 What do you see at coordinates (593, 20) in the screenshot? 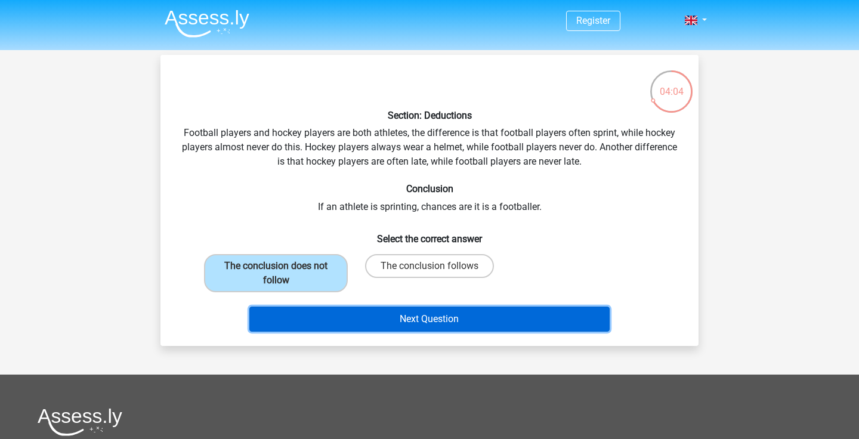
I see `a: Register` at bounding box center [593, 20].